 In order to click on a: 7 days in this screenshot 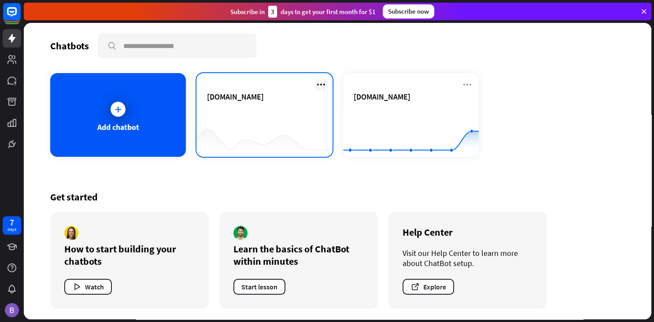, I will do `click(12, 225)`.